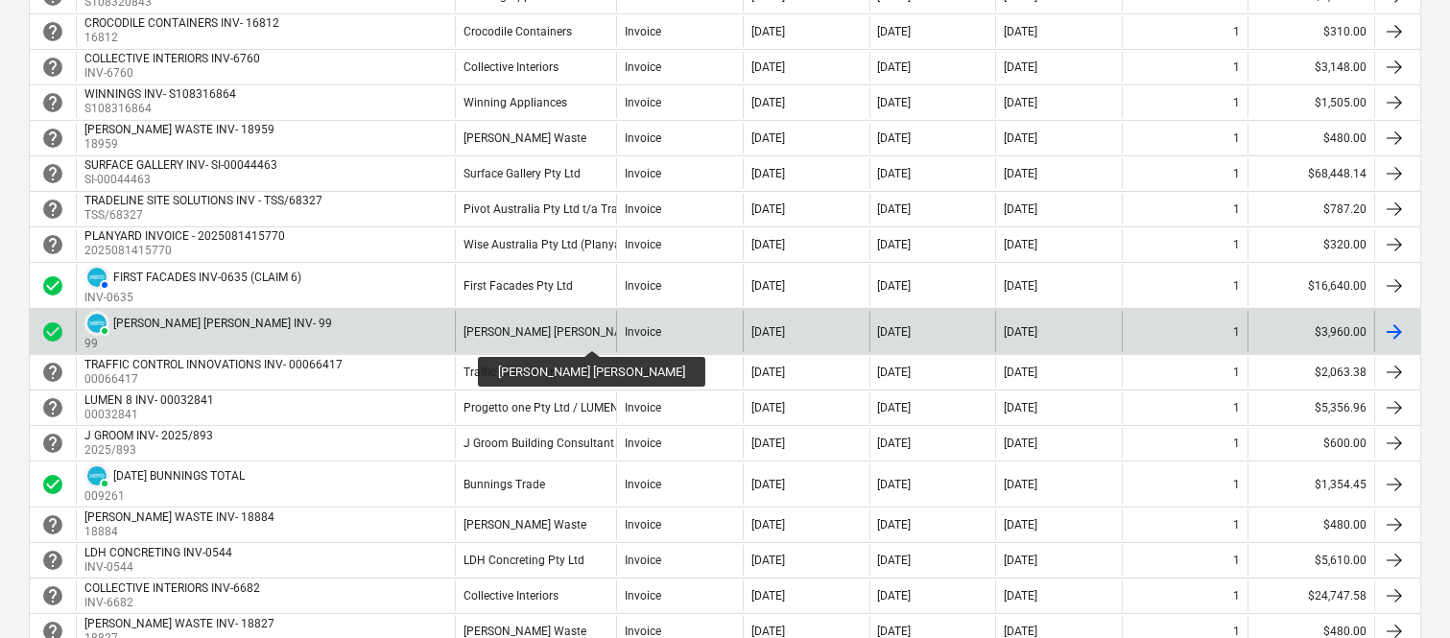  Describe the element at coordinates (1311, 285) in the screenshot. I see `div: $16,640.00` at that location.